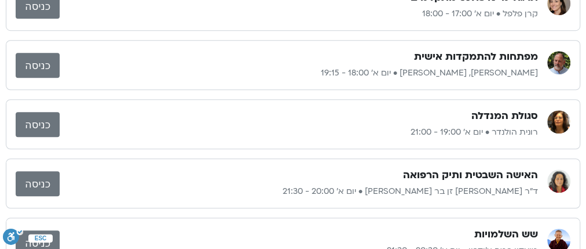  Describe the element at coordinates (299, 14) in the screenshot. I see `p: קרן פלפל • יום א׳ 17:00 - 18:00` at that location.